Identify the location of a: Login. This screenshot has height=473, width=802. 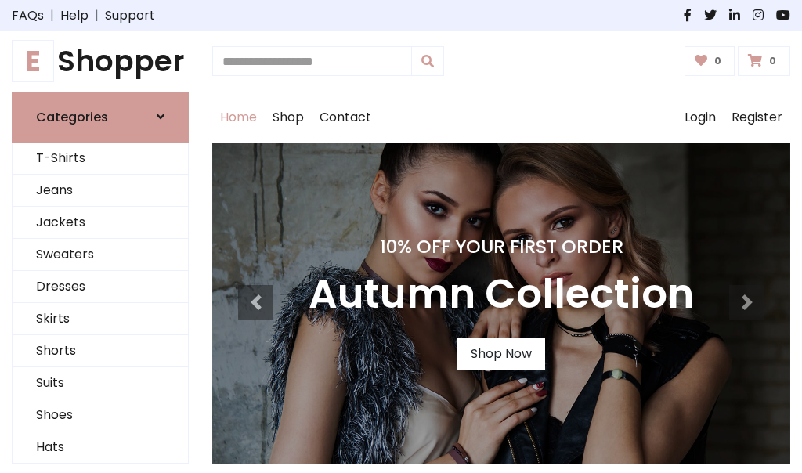
(700, 117).